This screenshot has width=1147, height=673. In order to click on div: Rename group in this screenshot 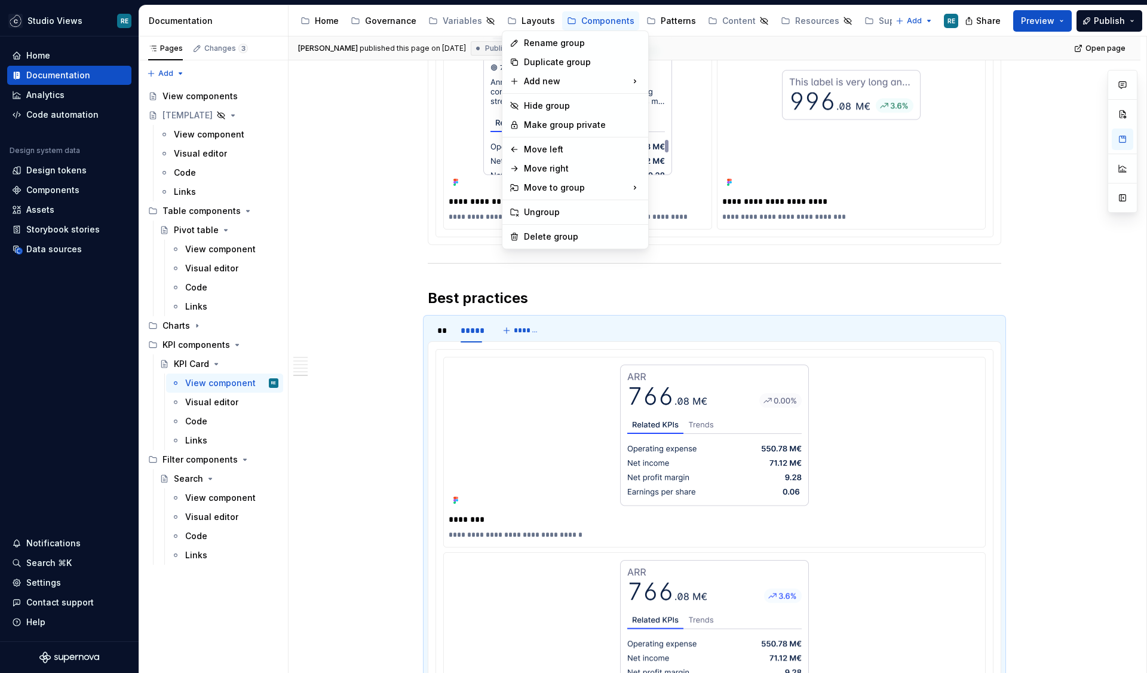, I will do `click(583, 43)`.